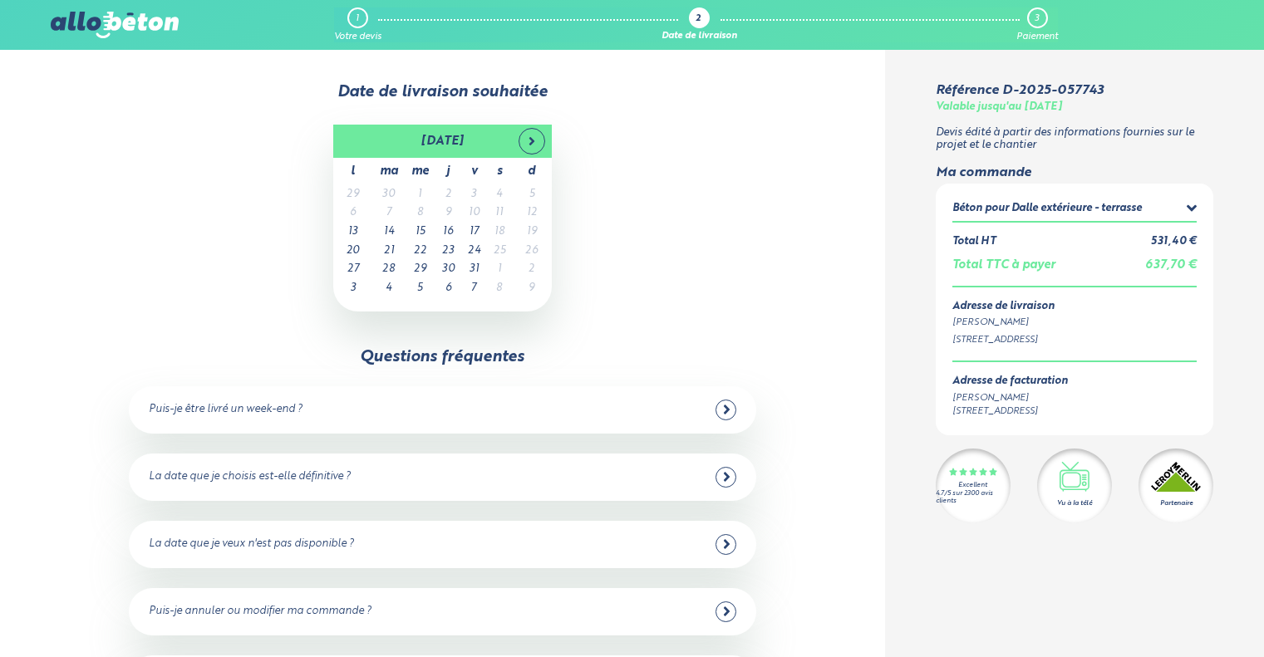 This screenshot has width=1264, height=657. What do you see at coordinates (353, 171) in the screenshot?
I see `th: l` at bounding box center [353, 171].